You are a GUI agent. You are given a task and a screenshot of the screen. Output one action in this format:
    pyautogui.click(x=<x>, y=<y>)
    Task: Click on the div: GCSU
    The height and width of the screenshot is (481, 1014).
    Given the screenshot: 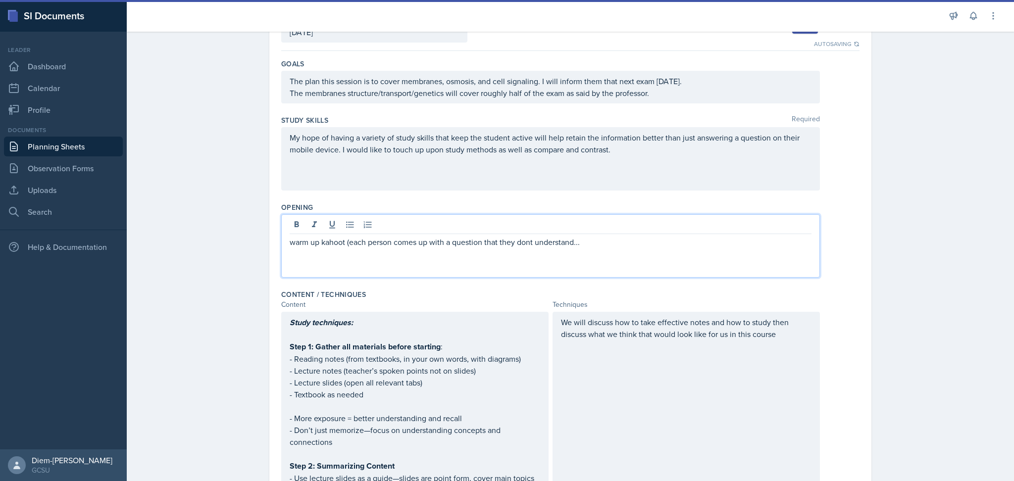 What is the action you would take?
    pyautogui.click(x=72, y=470)
    